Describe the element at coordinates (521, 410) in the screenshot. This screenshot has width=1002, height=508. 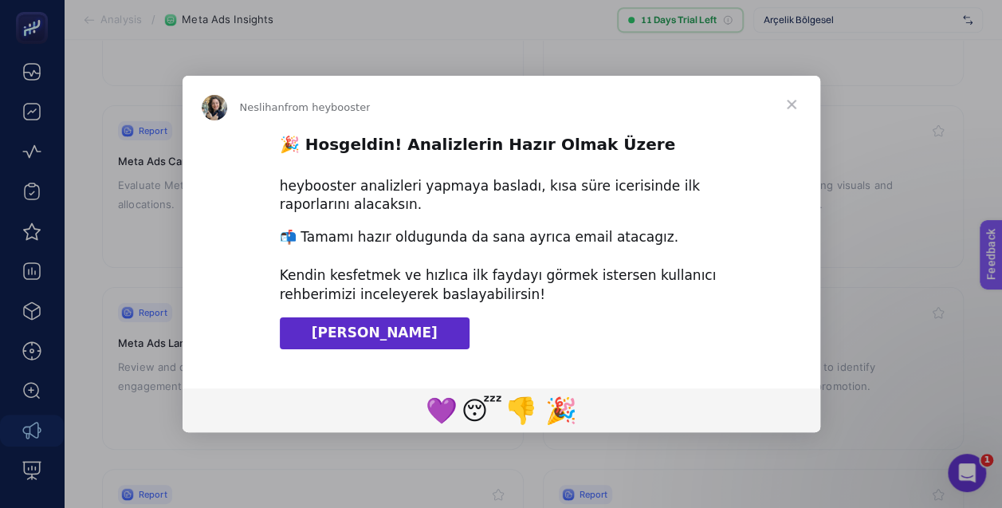
I see `span: 1 reaction` at that location.